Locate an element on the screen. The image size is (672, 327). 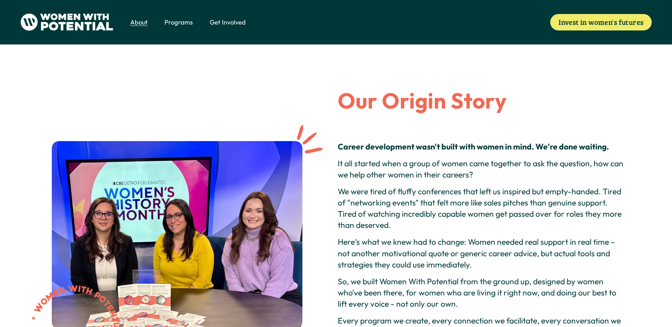
strong: Career development wasn't built with women in mind. We're done waiting. is located at coordinates (473, 146).